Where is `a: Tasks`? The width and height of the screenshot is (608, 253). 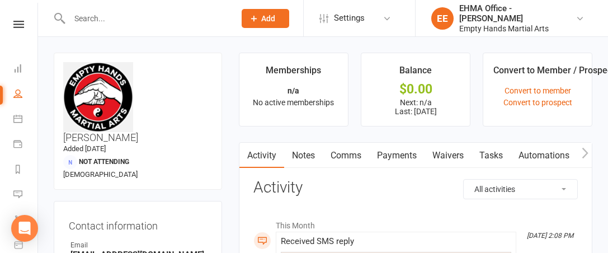
a: Tasks is located at coordinates (491, 155).